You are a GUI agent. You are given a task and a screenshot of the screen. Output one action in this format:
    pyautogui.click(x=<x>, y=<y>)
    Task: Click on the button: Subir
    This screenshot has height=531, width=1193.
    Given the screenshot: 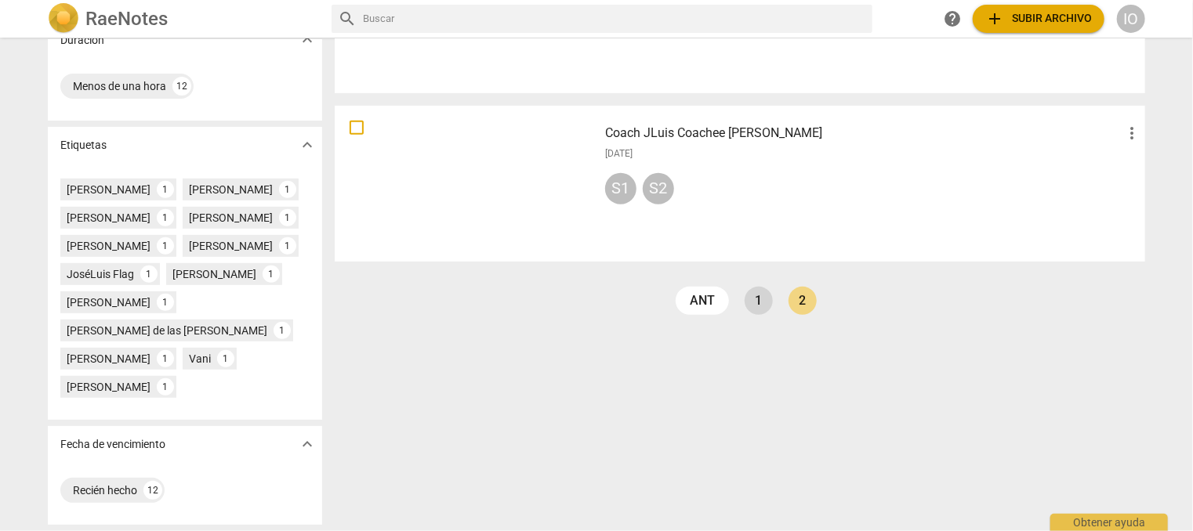 What is the action you would take?
    pyautogui.click(x=1039, y=19)
    